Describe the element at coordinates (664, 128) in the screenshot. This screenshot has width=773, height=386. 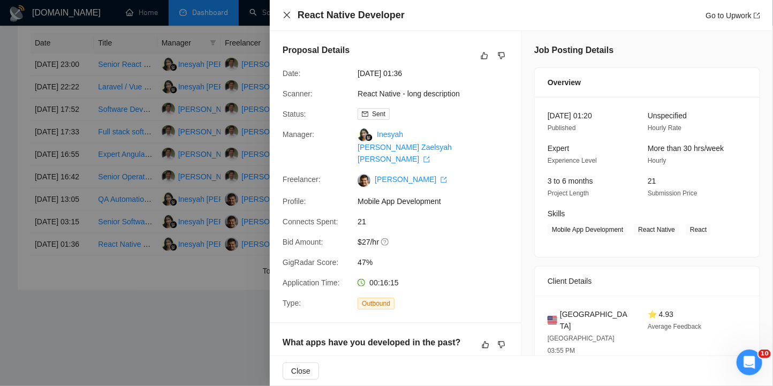
I see `span: Hourly Rate` at that location.